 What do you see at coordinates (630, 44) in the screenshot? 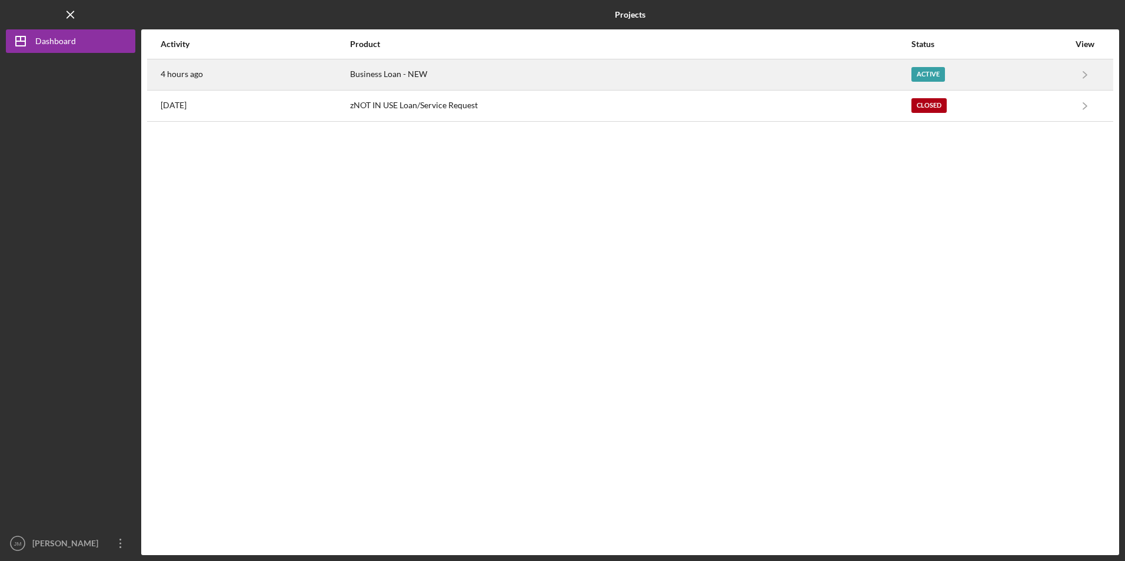
I see `div: Product` at bounding box center [630, 44].